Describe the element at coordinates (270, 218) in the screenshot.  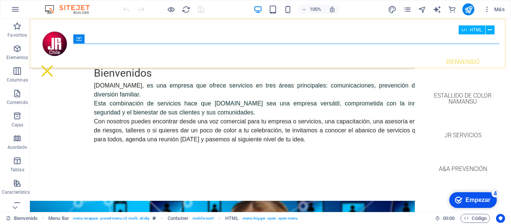
I see `span: . menu-trigger .open .open-menu` at that location.